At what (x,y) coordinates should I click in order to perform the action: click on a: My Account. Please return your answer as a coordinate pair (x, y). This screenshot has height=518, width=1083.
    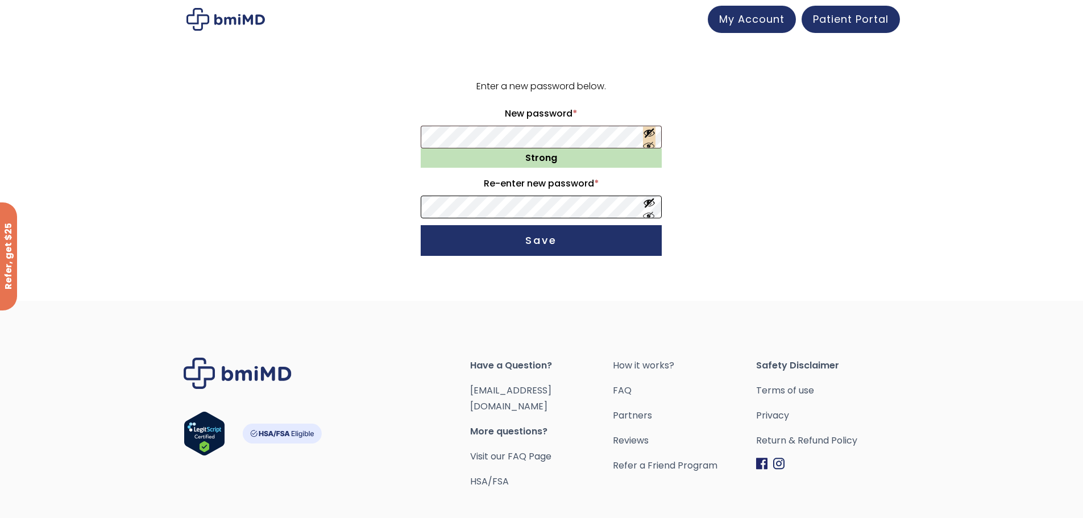
    Looking at the image, I should click on (752, 19).